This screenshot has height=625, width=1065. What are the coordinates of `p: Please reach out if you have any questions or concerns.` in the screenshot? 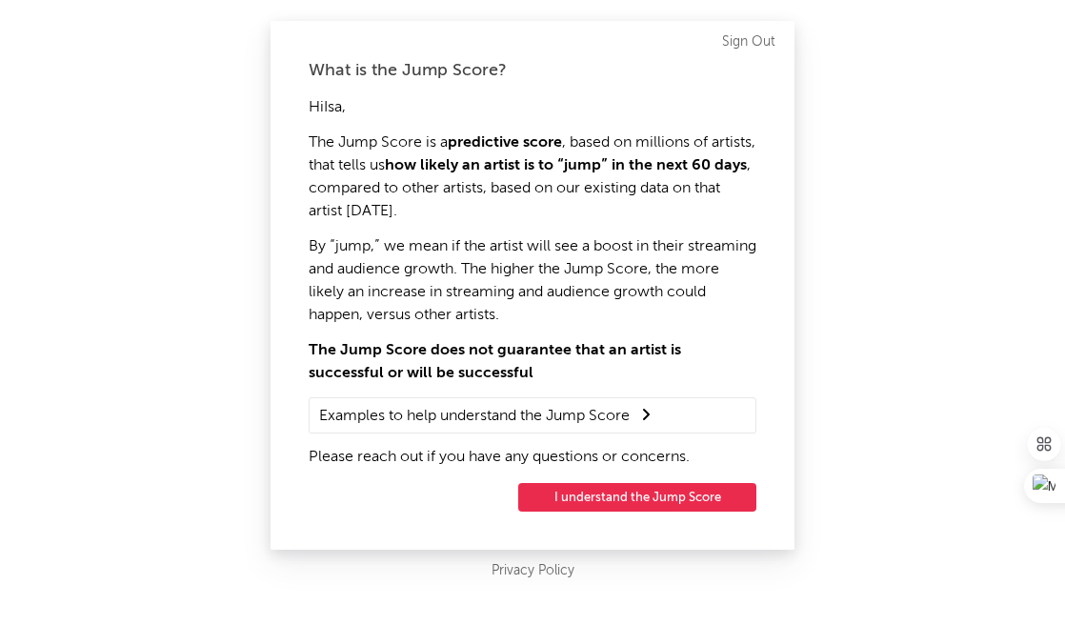 It's located at (533, 457).